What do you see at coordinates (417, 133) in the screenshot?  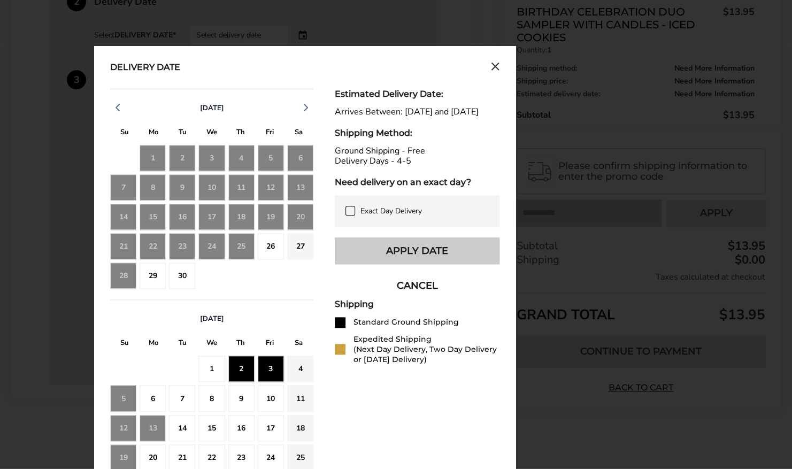 I see `div: Shipping Method:` at bounding box center [417, 133].